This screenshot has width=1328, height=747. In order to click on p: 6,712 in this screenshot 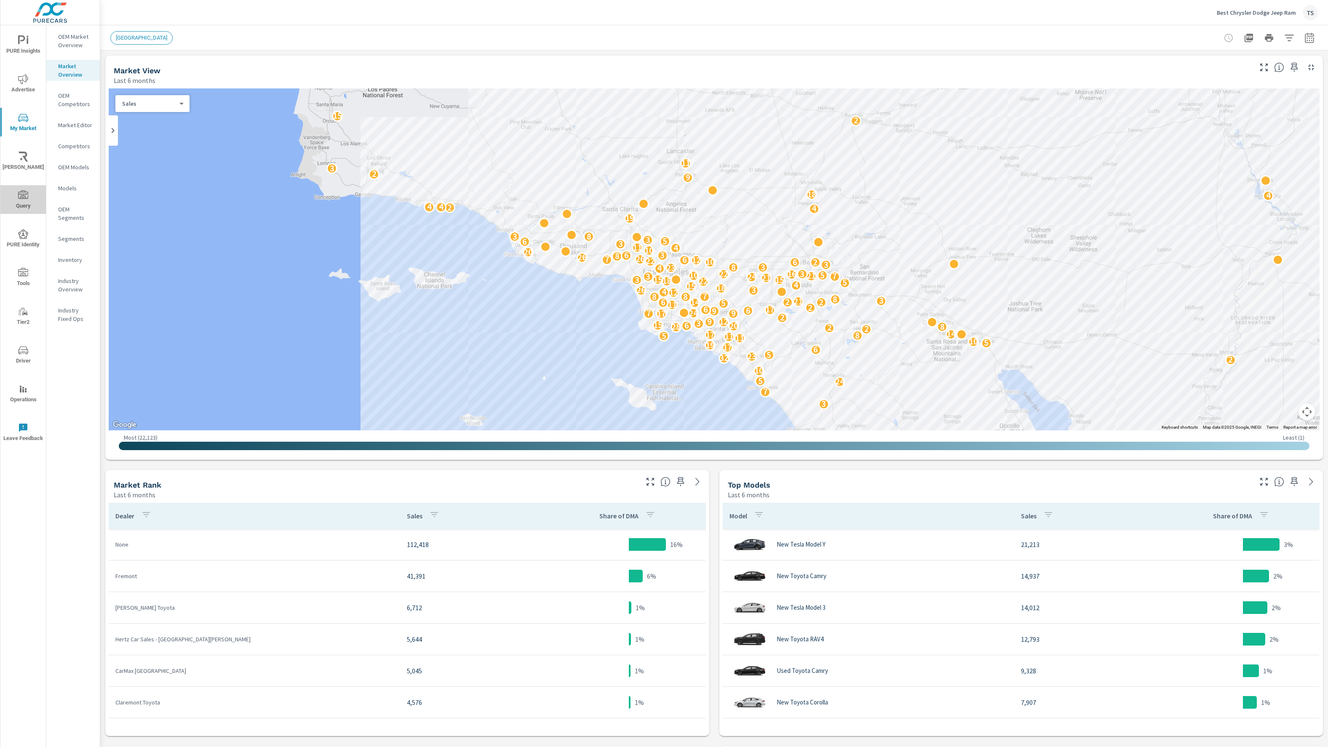, I will do `click(476, 608)`.